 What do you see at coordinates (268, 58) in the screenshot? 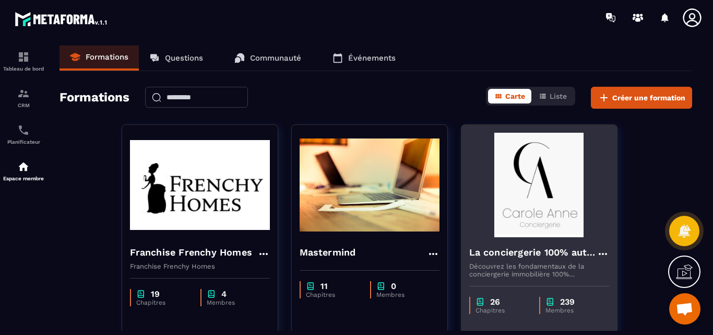
I see `a: Communauté` at bounding box center [268, 58].